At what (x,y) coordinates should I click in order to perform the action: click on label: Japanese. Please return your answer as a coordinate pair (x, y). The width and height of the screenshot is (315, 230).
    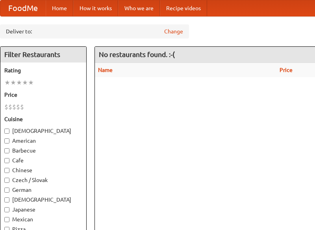
    Looking at the image, I should click on (43, 210).